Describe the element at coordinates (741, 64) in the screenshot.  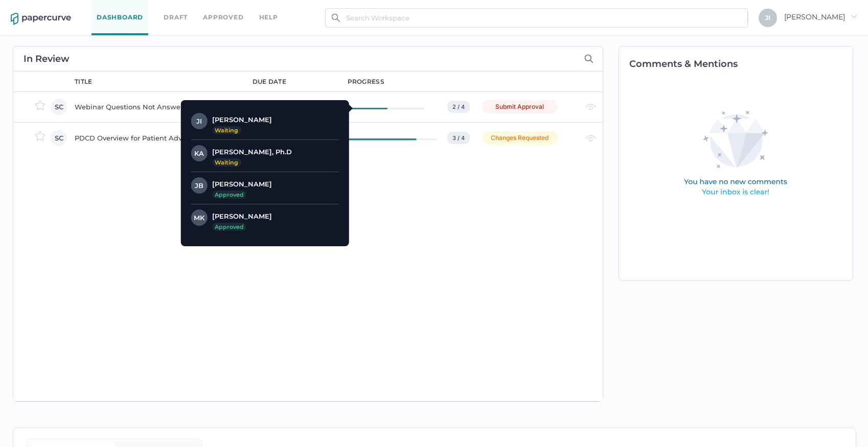
I see `h2: Comments & Mentions` at that location.